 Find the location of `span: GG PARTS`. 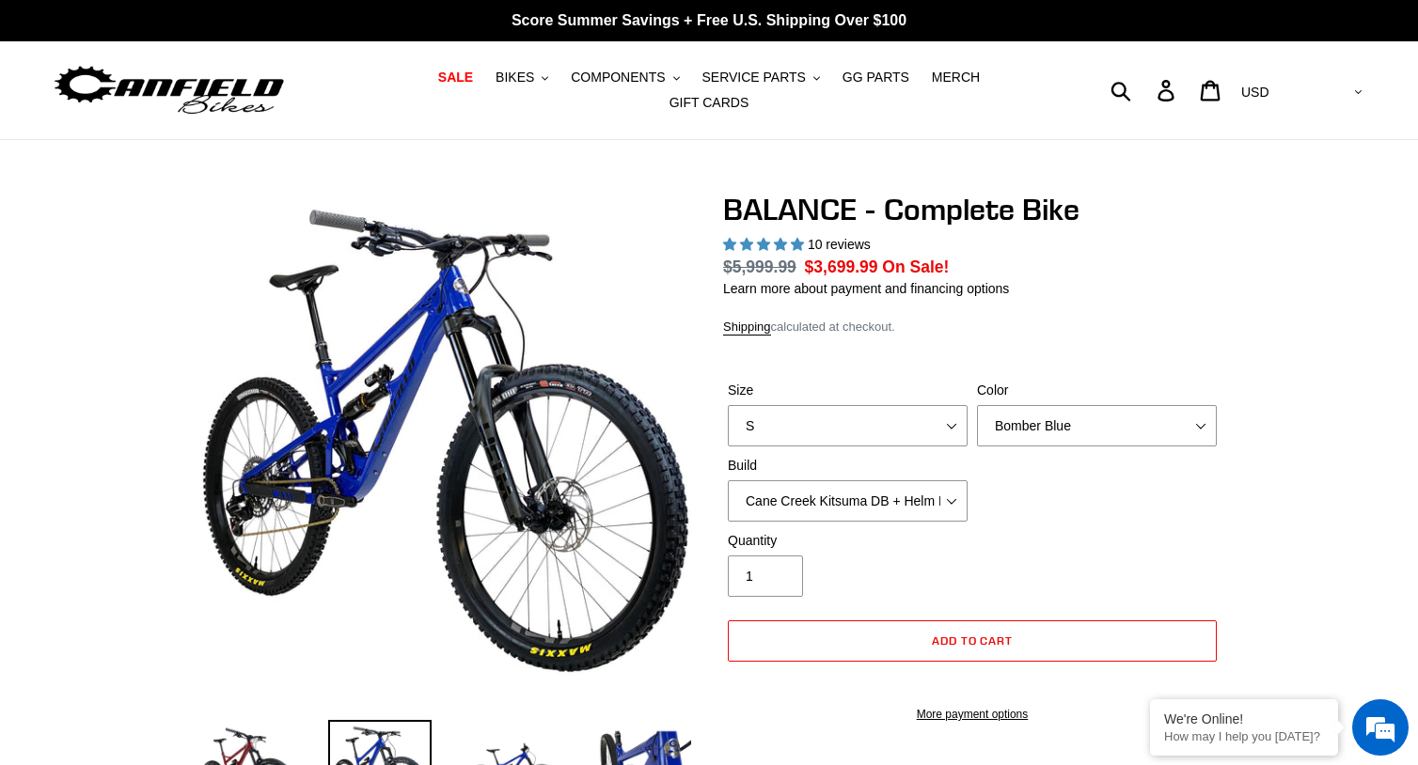

span: GG PARTS is located at coordinates (875, 77).